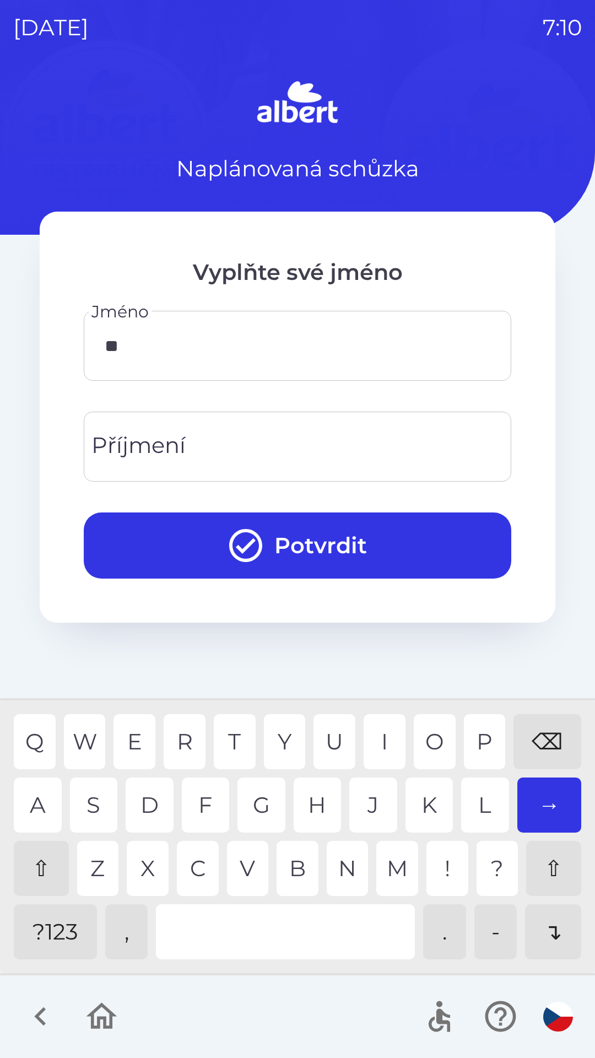  Describe the element at coordinates (298, 272) in the screenshot. I see `p: Vyplňte své jméno` at that location.